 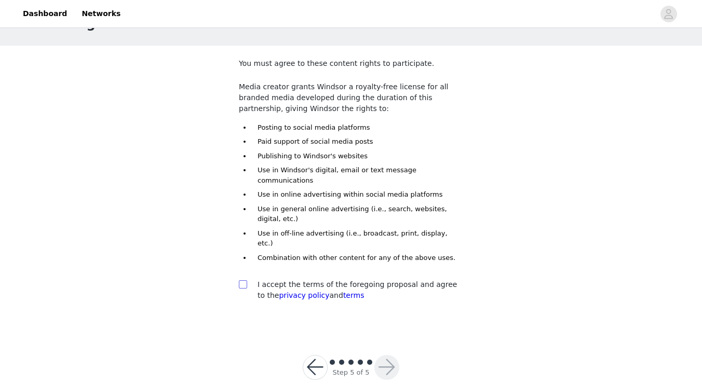 What do you see at coordinates (354, 295) in the screenshot?
I see `a: terms` at bounding box center [354, 295].